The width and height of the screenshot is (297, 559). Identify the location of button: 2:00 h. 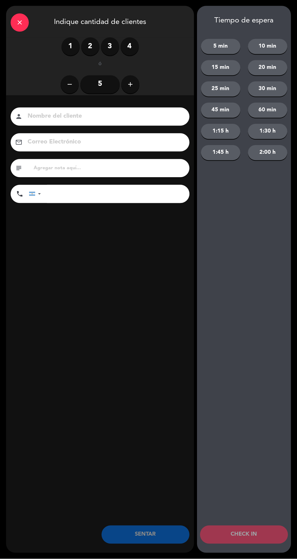
(268, 153).